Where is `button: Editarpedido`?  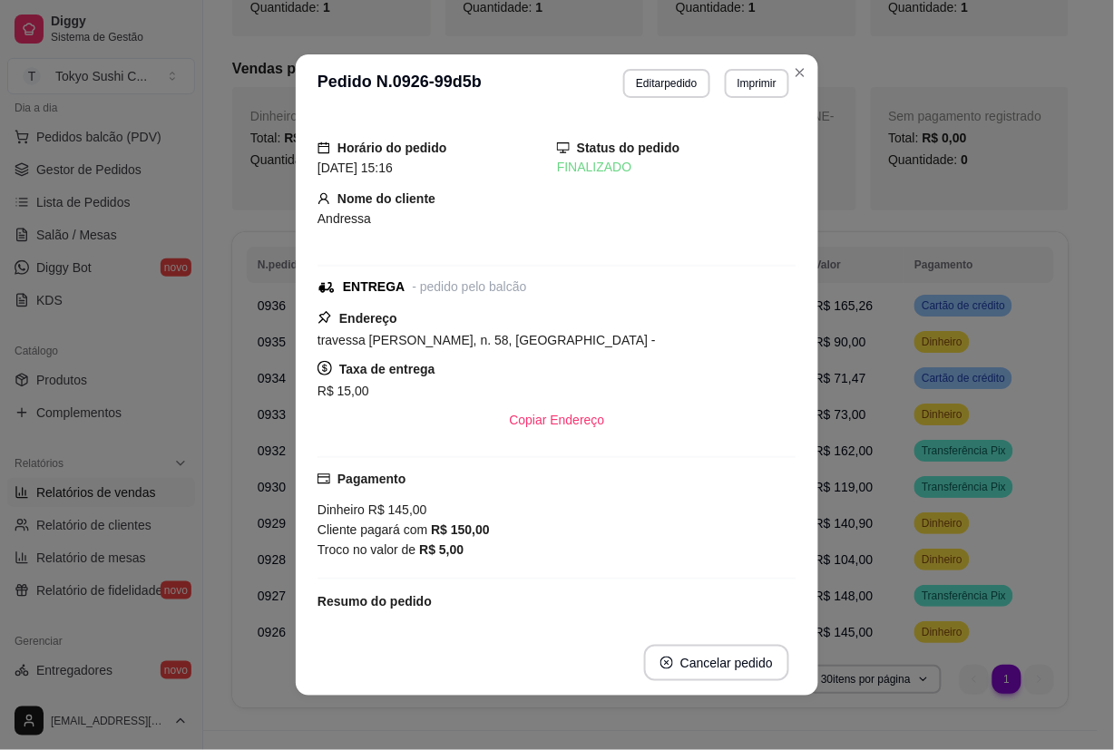
button: Editarpedido is located at coordinates (666, 83).